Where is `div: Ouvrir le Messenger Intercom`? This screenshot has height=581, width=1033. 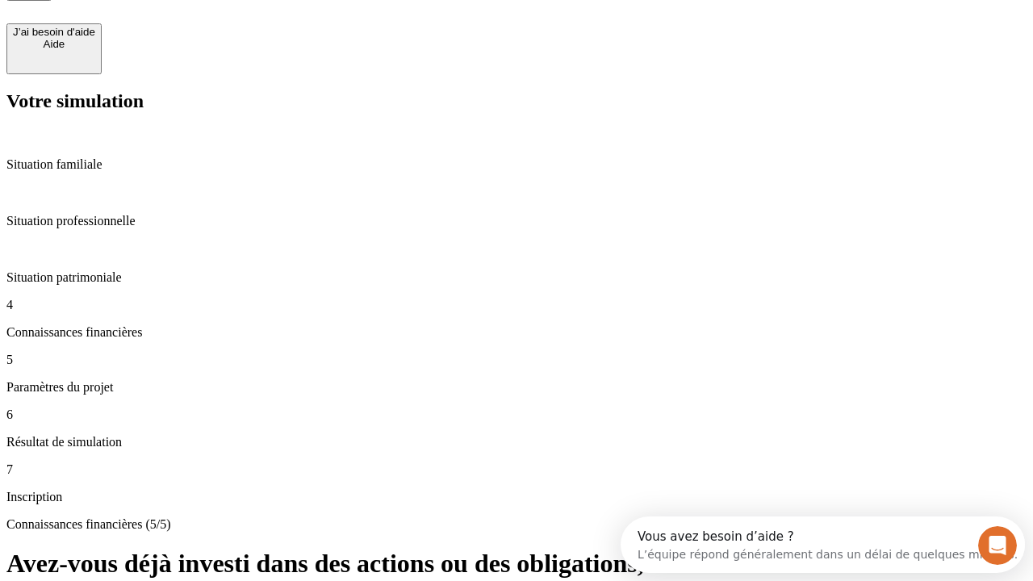
div: Ouvrir le Messenger Intercom is located at coordinates (225, 28).